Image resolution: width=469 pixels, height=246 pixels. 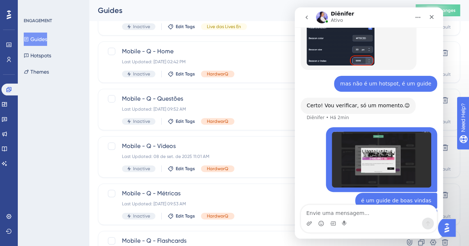 What do you see at coordinates (91, 77) in the screenshot?
I see `div: mas não é um hotspot, é um guide` at bounding box center [91, 77].